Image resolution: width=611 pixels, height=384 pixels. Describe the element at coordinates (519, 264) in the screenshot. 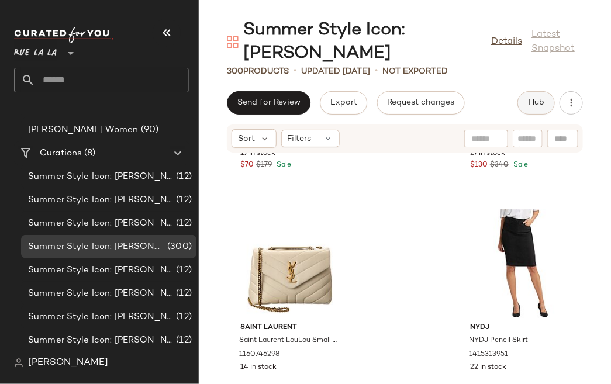

I see `img: 1415313951_RLLATH.jpg` at that location.